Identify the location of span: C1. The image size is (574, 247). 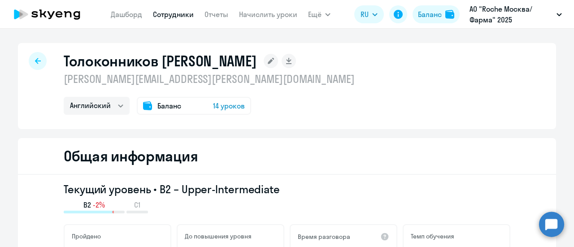
(137, 205).